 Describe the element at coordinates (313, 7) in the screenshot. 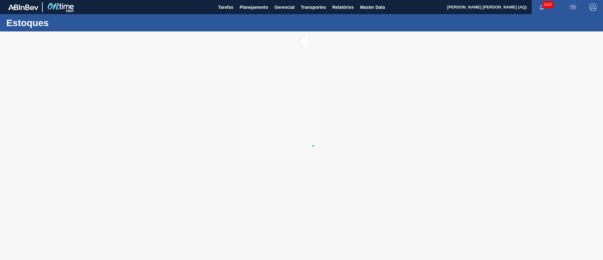

I see `span: Transportes` at that location.